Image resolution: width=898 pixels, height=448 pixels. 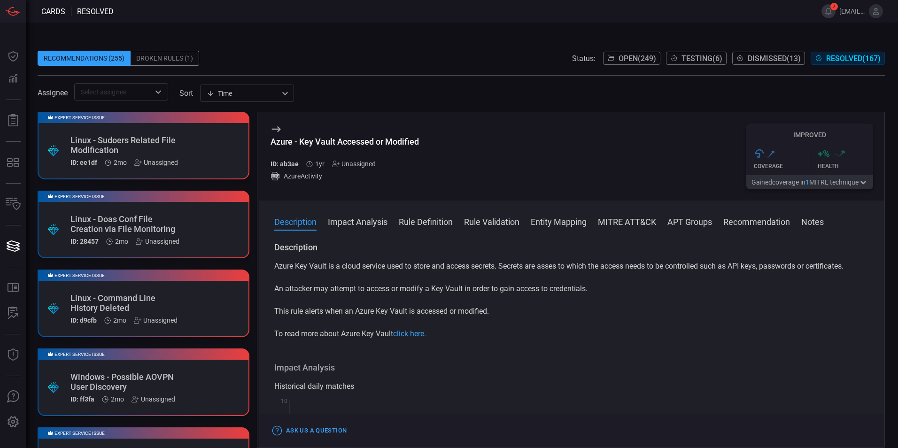 What do you see at coordinates (53, 93) in the screenshot?
I see `span: Assignee` at bounding box center [53, 93].